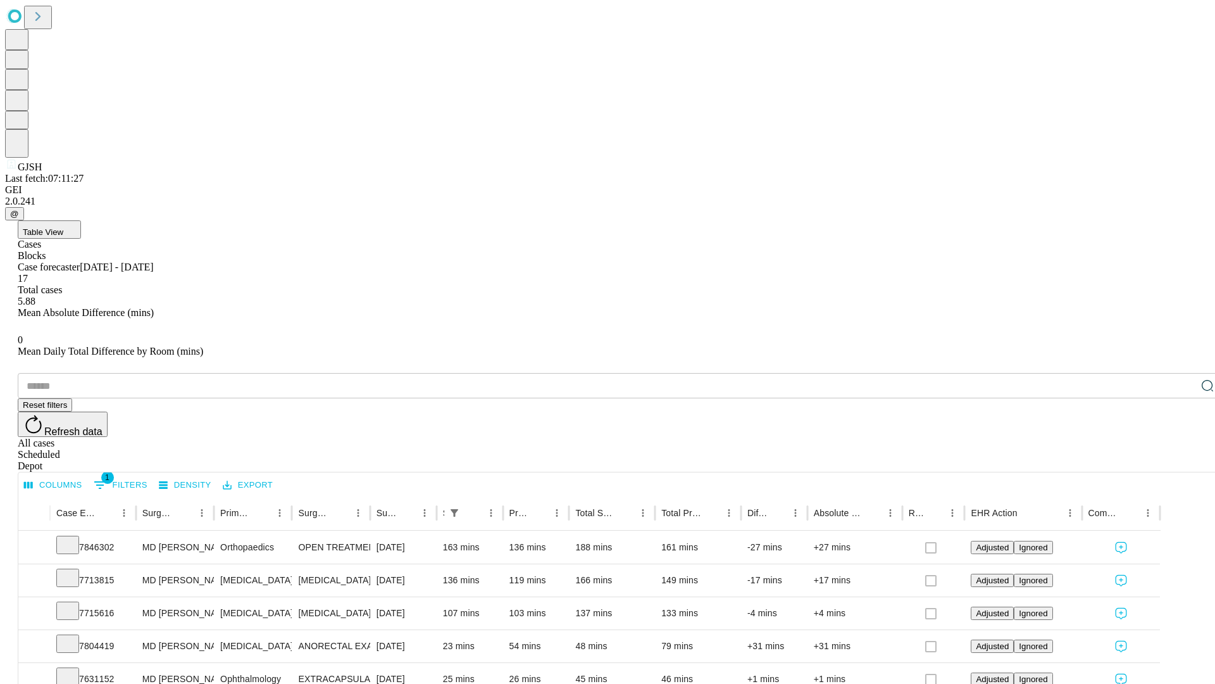 Image resolution: width=1215 pixels, height=684 pixels. What do you see at coordinates (917, 513) in the screenshot?
I see `div: Resolved in EHR` at bounding box center [917, 513].